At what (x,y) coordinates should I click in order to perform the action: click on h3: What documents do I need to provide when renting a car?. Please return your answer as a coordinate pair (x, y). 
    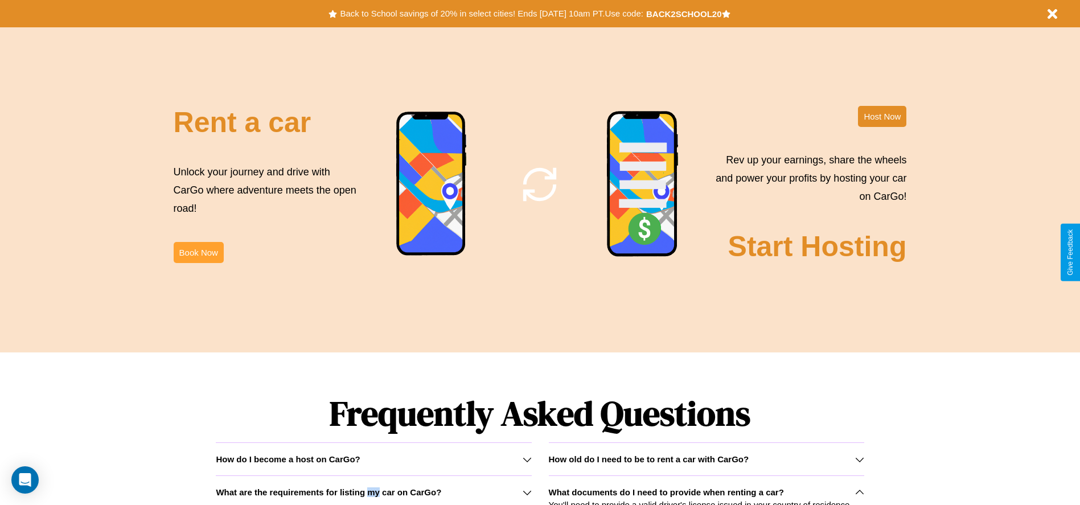
    Looking at the image, I should click on (666, 492).